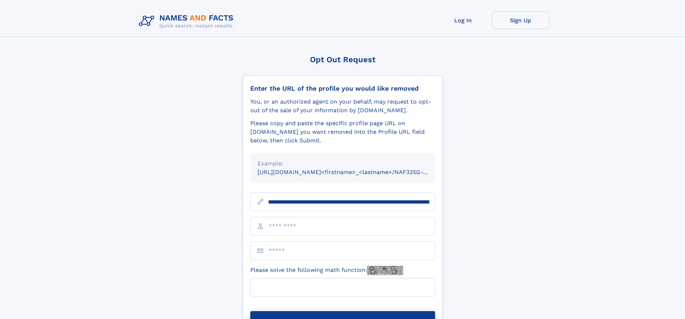 This screenshot has height=319, width=685. Describe the element at coordinates (343, 106) in the screenshot. I see `div: You, or an authorized agent on your behalf, may request to opt-out of the sale of your informatio...` at that location.